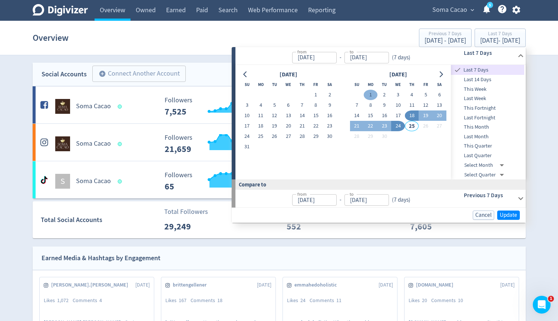  I want to click on a: Soma Cacao undefinedSoma Cacao Followers --- Followers 7,525 <1% Engagements 20 Engagements 20 10..., so click(279, 105).